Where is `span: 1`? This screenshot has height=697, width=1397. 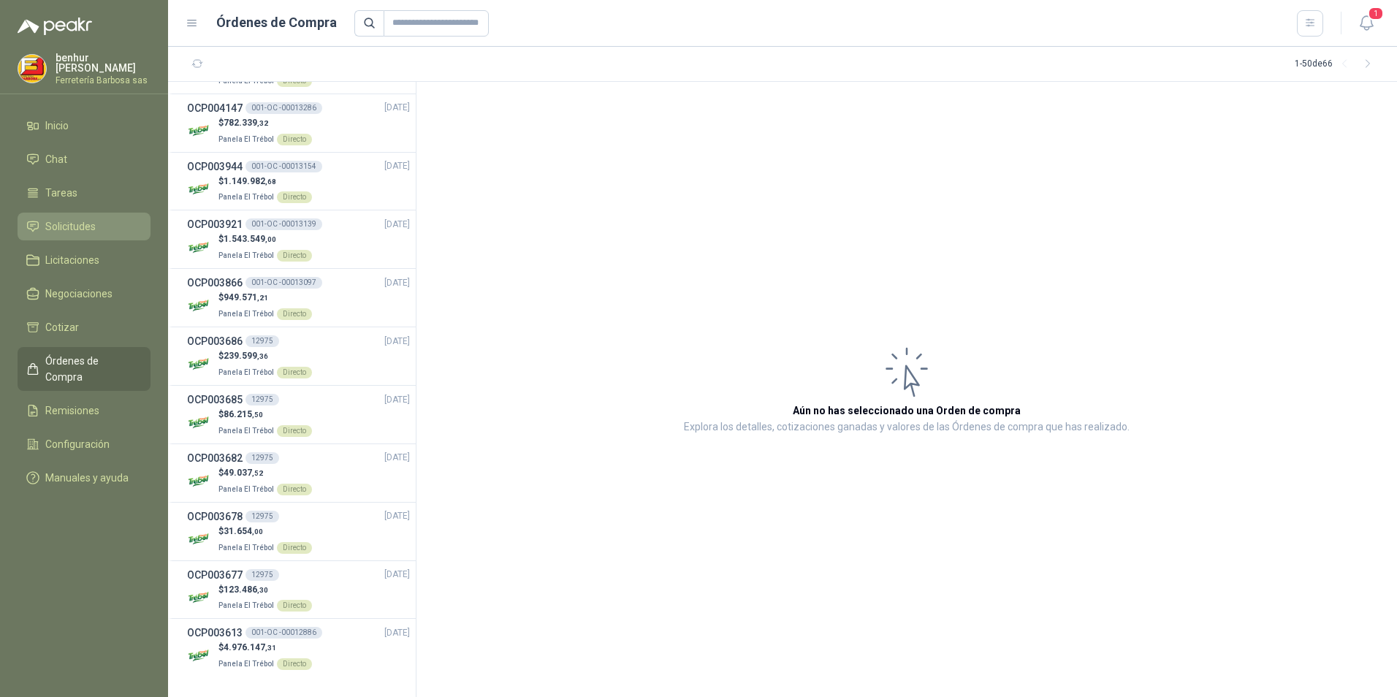 span: 1 is located at coordinates (1376, 13).